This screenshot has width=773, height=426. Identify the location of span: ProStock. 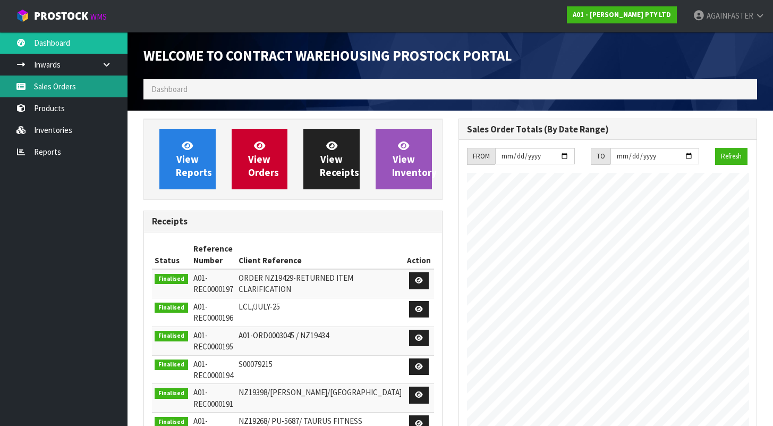
(61, 16).